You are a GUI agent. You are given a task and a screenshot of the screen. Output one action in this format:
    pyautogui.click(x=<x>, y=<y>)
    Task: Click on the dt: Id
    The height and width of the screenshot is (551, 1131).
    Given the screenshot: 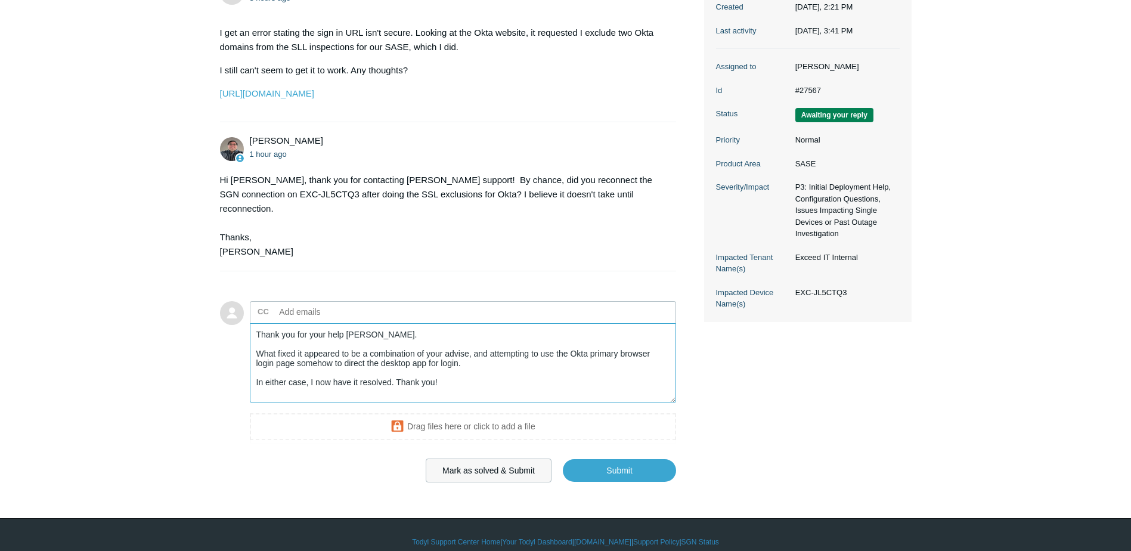 What is the action you would take?
    pyautogui.click(x=752, y=91)
    